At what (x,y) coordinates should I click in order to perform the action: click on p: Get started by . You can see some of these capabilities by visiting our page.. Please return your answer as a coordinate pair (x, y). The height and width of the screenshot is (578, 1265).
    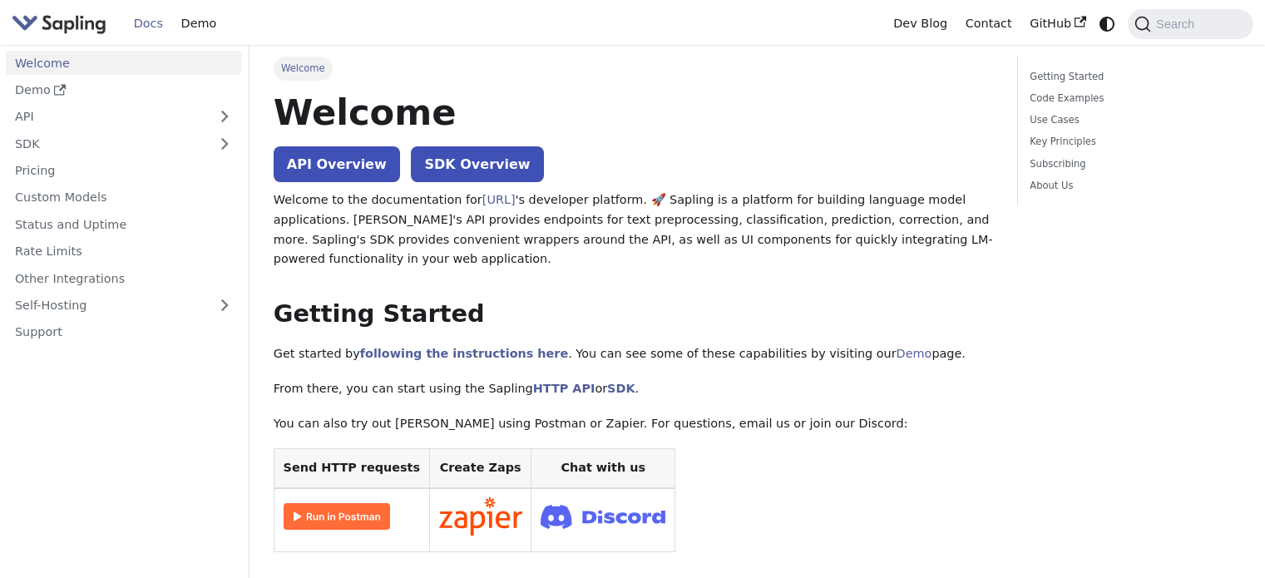
    Looking at the image, I should click on (633, 354).